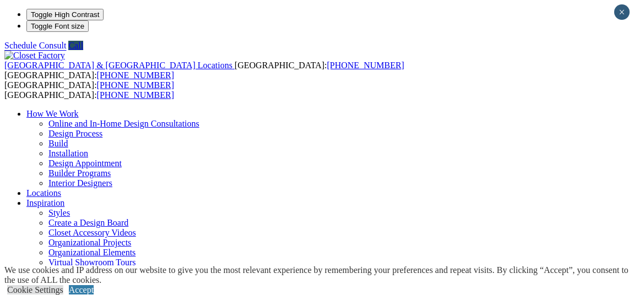 The image size is (634, 295). Describe the element at coordinates (90, 242) in the screenshot. I see `a: Organizational Projects` at that location.